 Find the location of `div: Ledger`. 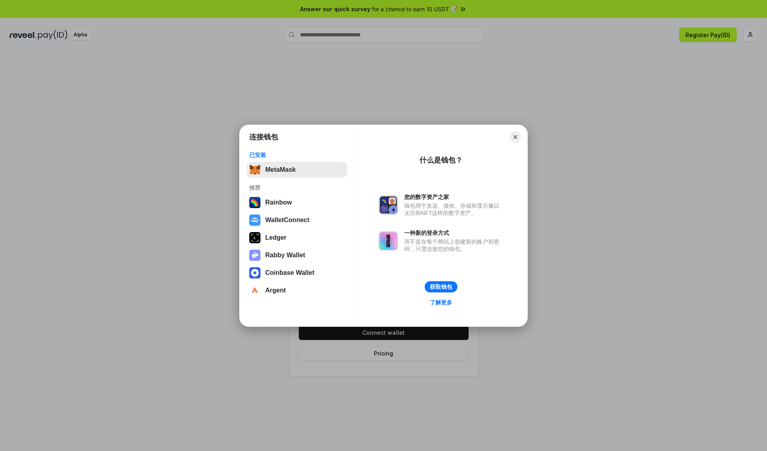

div: Ledger is located at coordinates (276, 238).